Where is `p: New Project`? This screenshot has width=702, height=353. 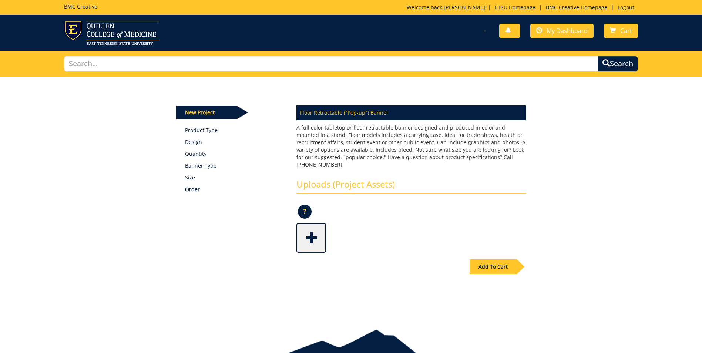 p: New Project is located at coordinates (206, 112).